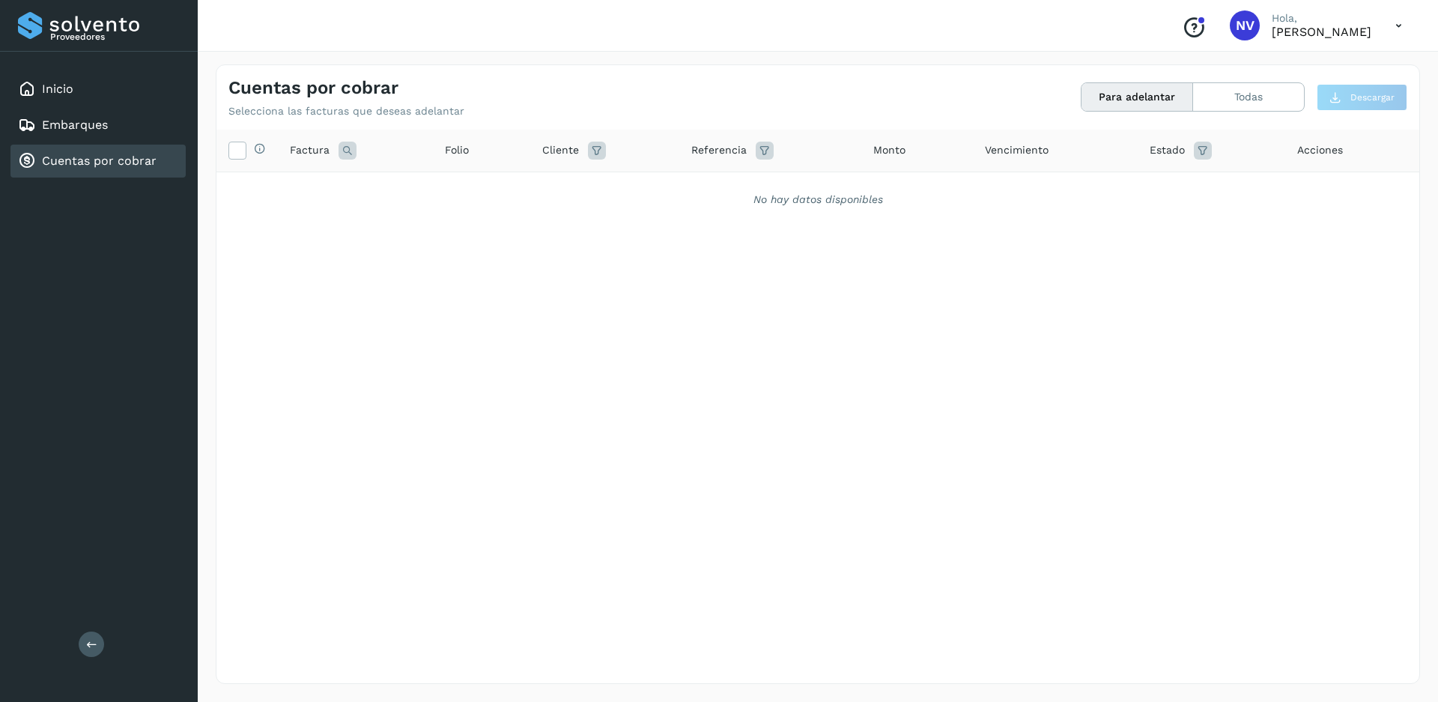 Image resolution: width=1438 pixels, height=702 pixels. Describe the element at coordinates (58, 88) in the screenshot. I see `a: Inicio` at that location.